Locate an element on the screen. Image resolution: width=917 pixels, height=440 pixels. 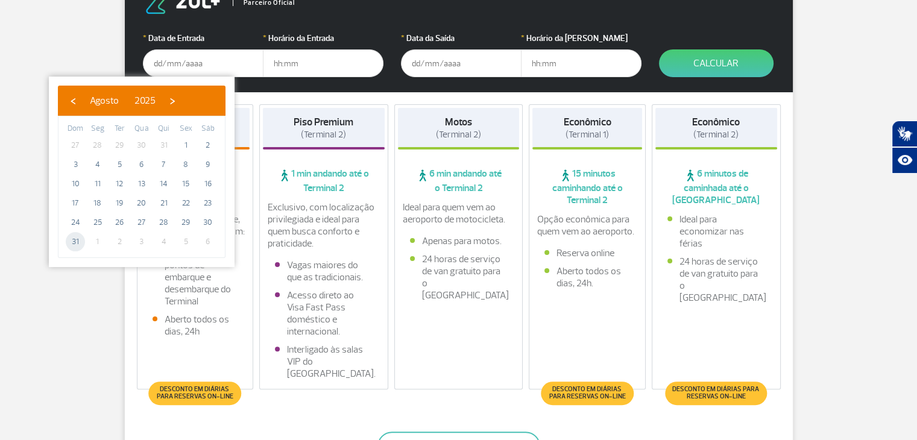
span: 23 is located at coordinates (208, 203).